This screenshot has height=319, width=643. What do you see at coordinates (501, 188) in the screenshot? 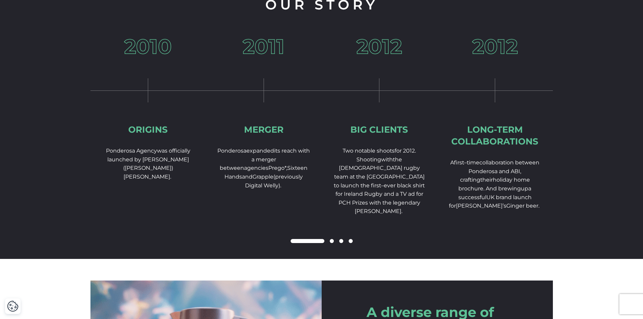
I see `span: nd brew` at bounding box center [501, 188].